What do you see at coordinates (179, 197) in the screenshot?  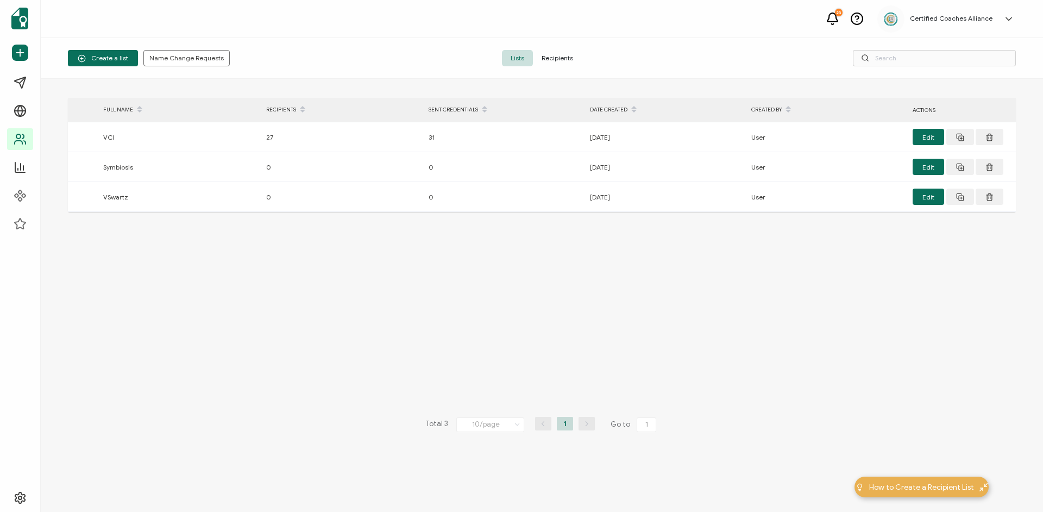 I see `div: VSwartz` at bounding box center [179, 197].